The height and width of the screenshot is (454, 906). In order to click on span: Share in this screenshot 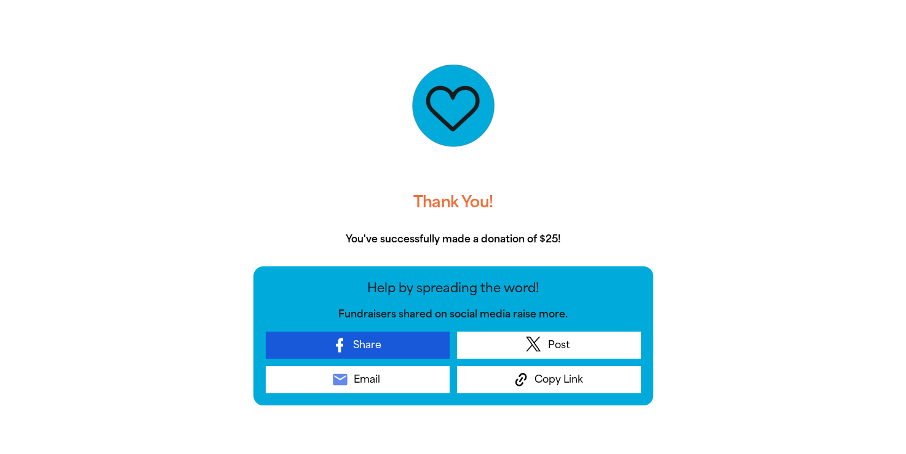, I will do `click(367, 345)`.